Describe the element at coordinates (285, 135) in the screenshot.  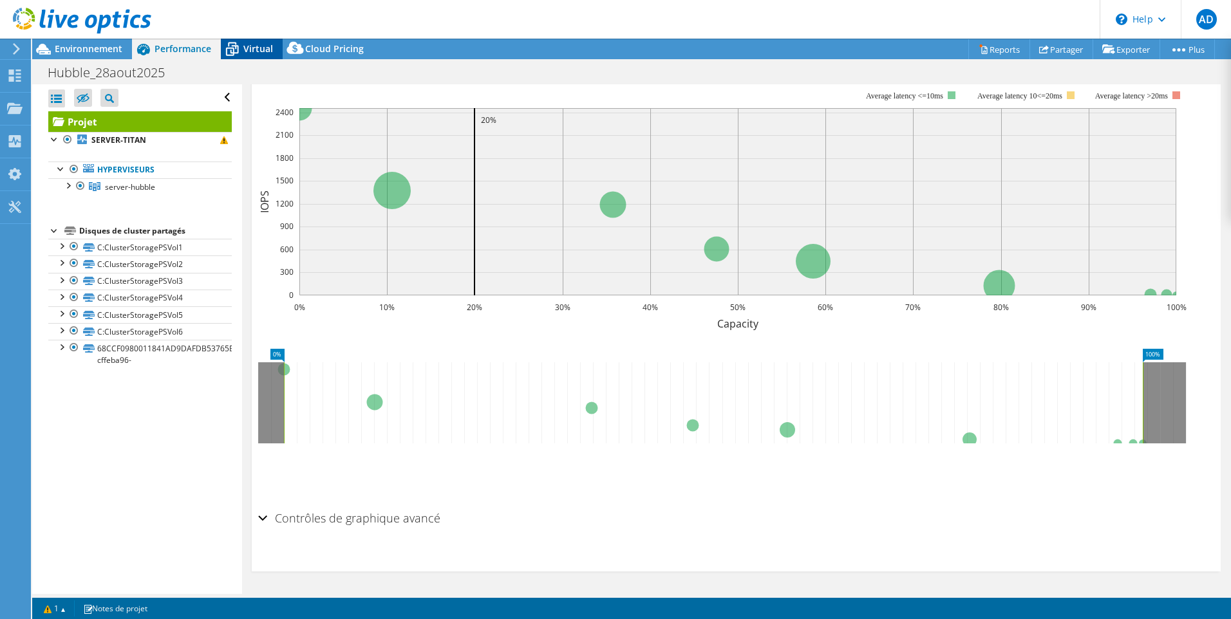
I see `text: 2100` at that location.